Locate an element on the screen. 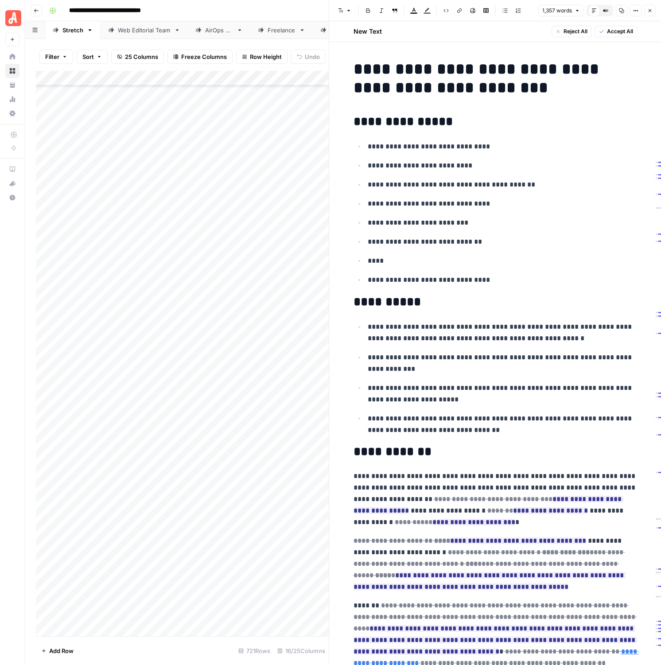 The image size is (661, 665). a: Web Editorial Team is located at coordinates (144, 30).